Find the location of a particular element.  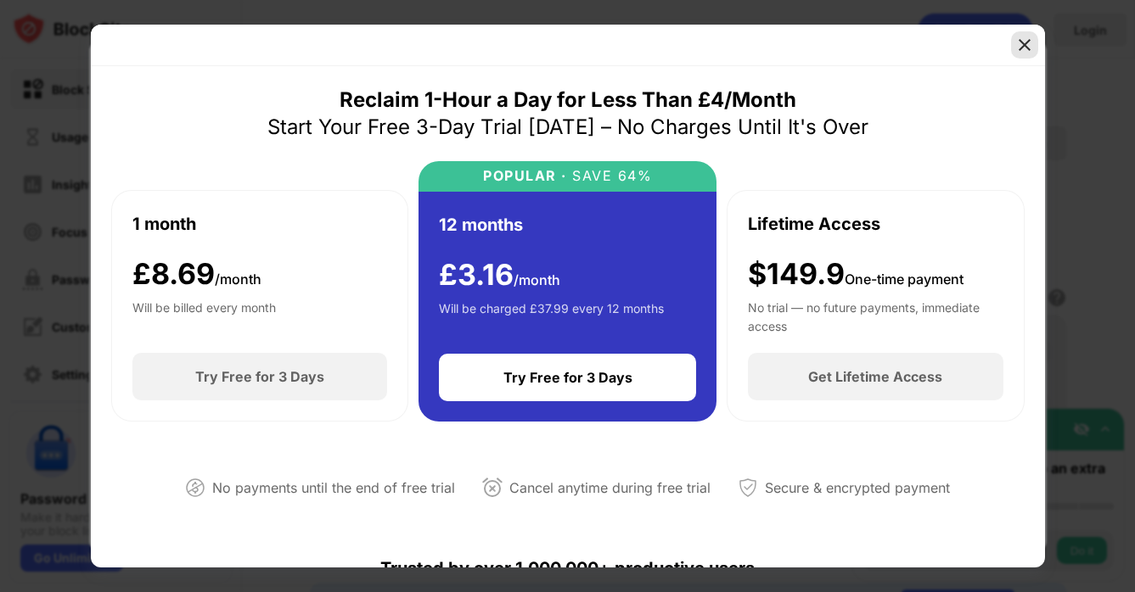

div: Secure & encrypted payment is located at coordinates (857, 488).